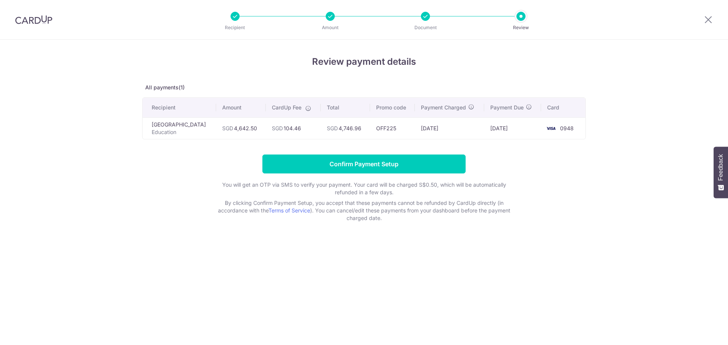  I want to click on p: All payments(1), so click(364, 88).